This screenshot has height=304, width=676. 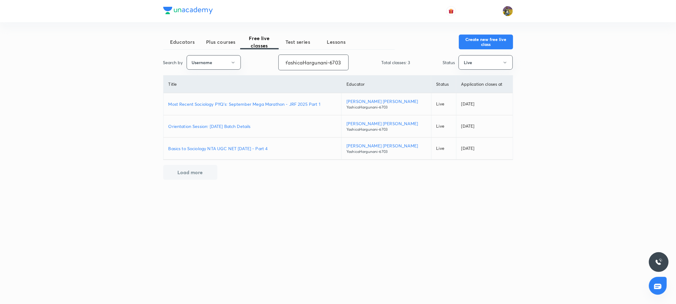 I want to click on th: Title, so click(x=252, y=84).